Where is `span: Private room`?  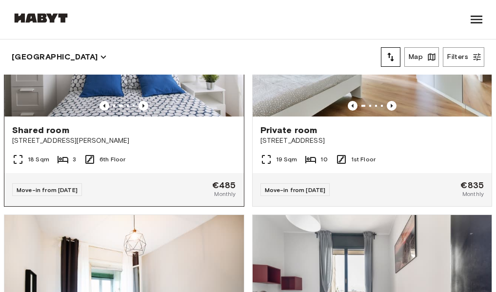
span: Private room is located at coordinates (288, 130).